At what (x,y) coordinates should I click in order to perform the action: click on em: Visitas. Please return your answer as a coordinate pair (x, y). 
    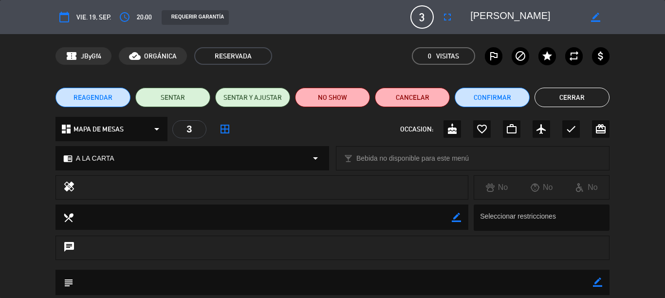
    Looking at the image, I should click on (447, 56).